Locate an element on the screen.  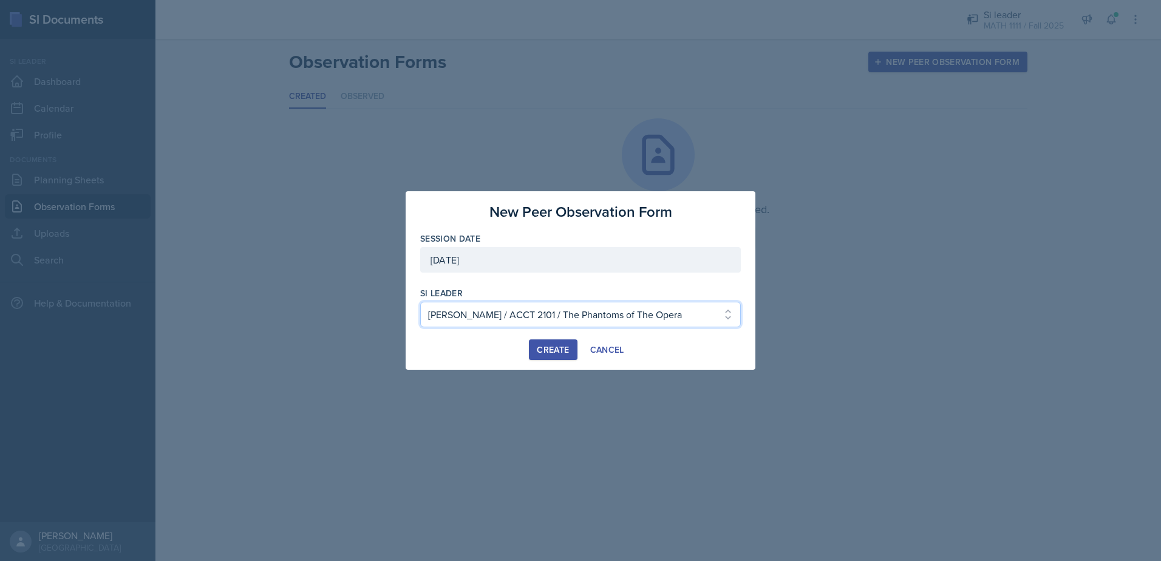
div: Create is located at coordinates (552, 350).